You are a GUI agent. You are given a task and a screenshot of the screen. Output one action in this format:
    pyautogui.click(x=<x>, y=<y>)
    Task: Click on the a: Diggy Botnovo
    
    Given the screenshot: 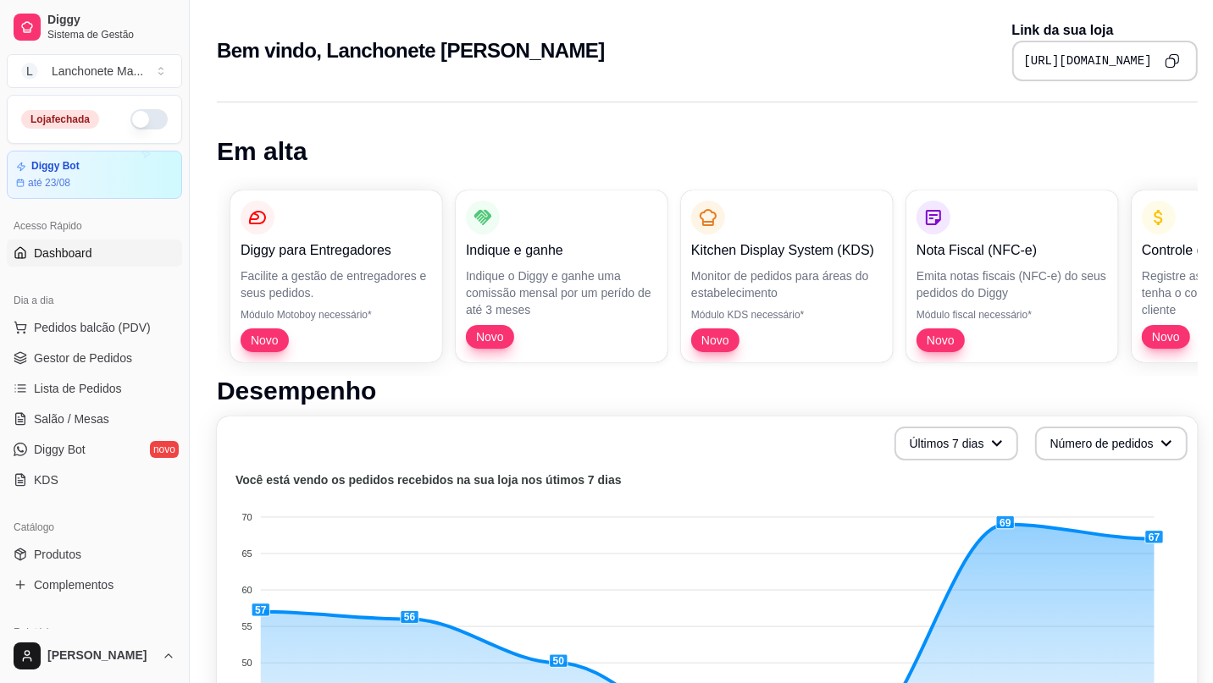 What is the action you would take?
    pyautogui.click(x=94, y=450)
    